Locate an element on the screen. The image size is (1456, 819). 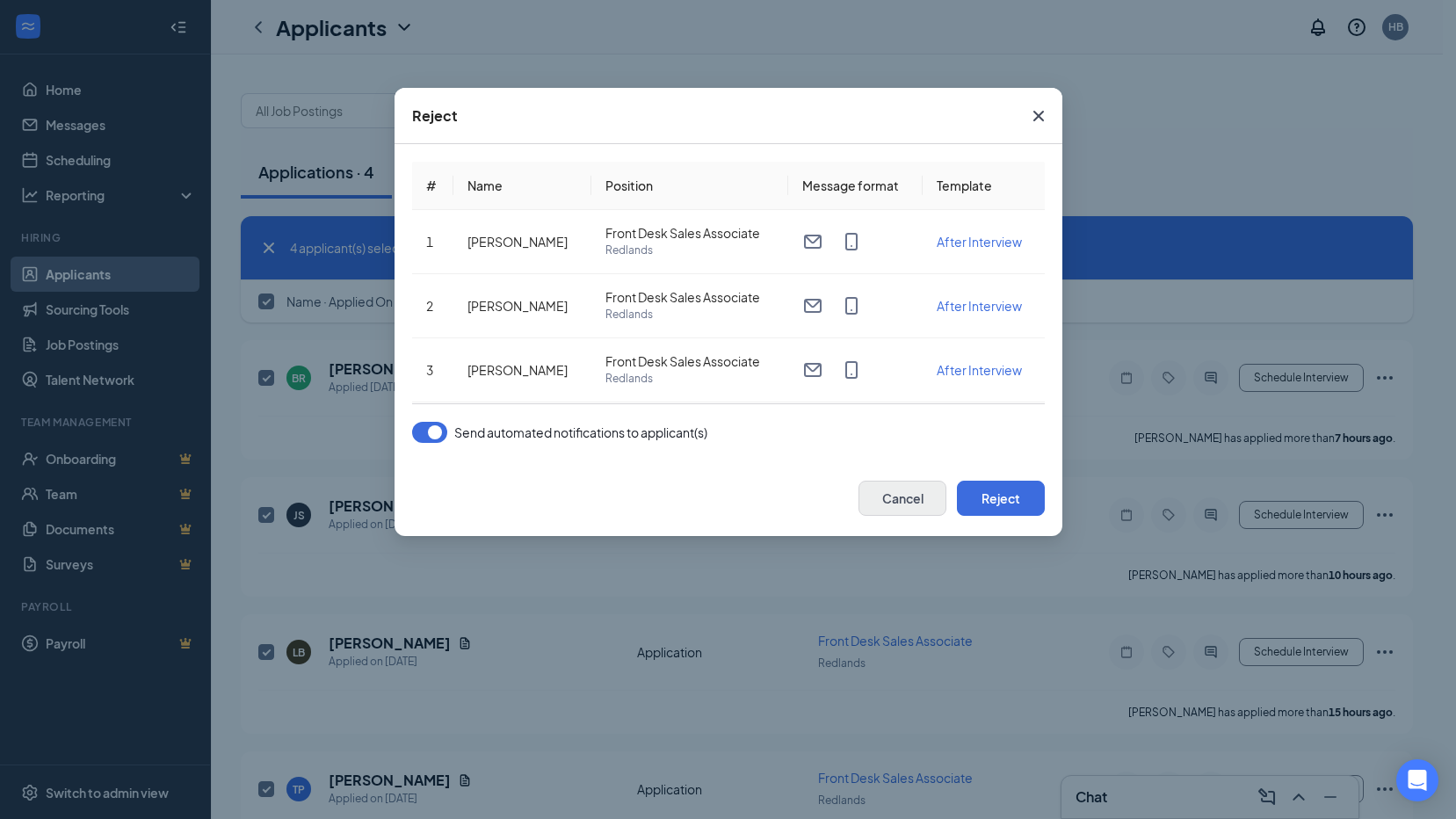
div: Reject is located at coordinates (435, 116).